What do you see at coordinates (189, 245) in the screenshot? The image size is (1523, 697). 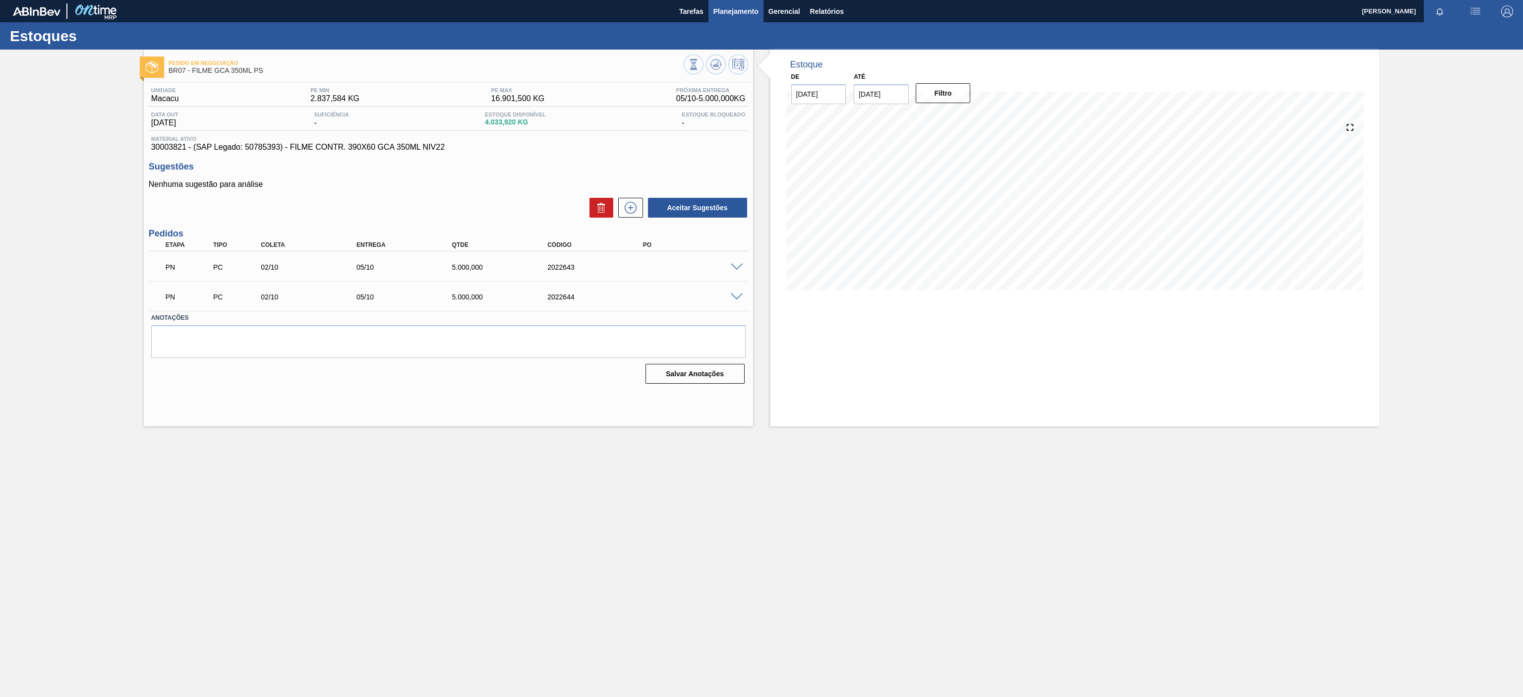 I see `div: Etapa` at bounding box center [189, 245].